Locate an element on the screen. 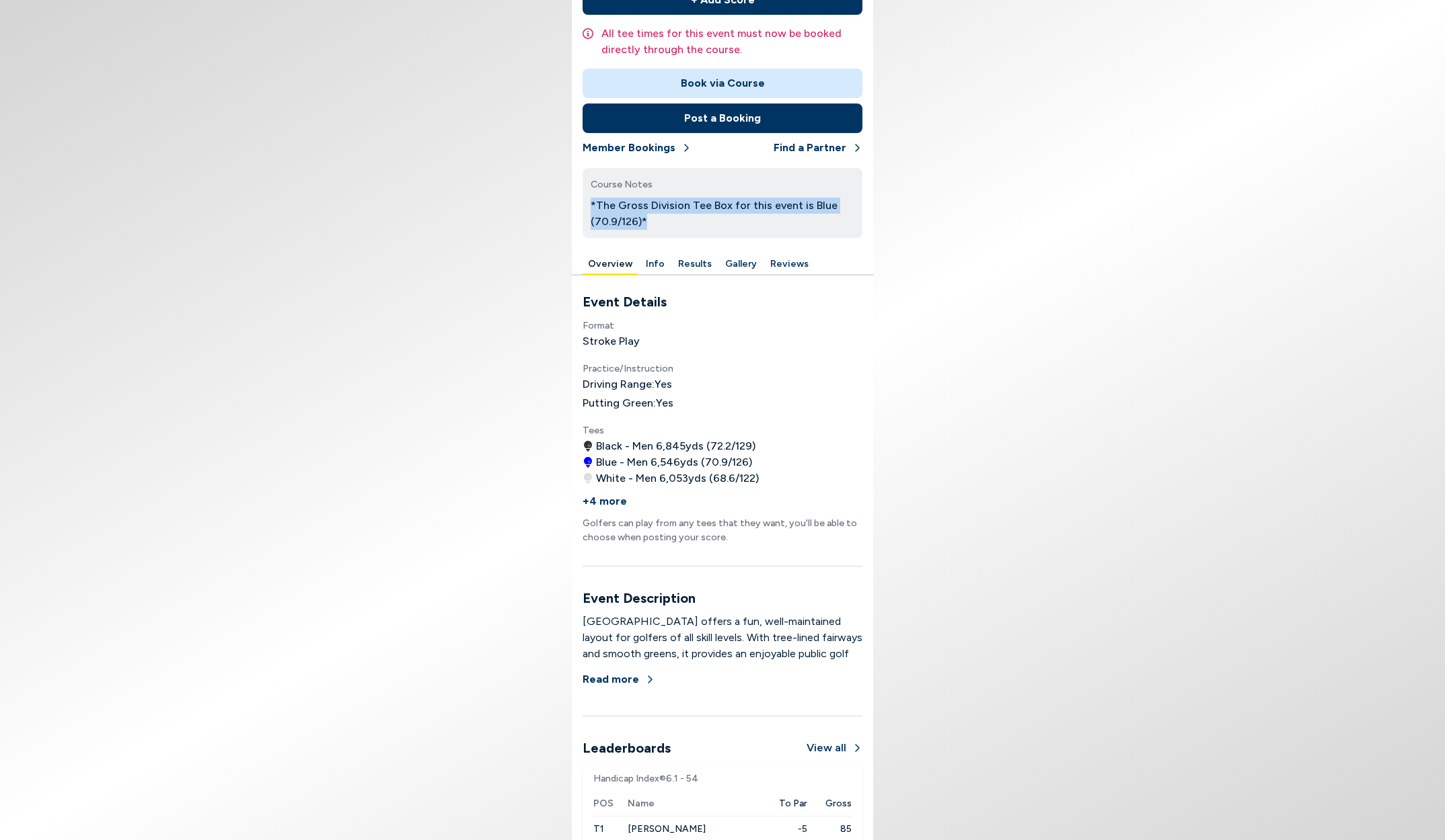  span: Course Notes is located at coordinates (621, 184).